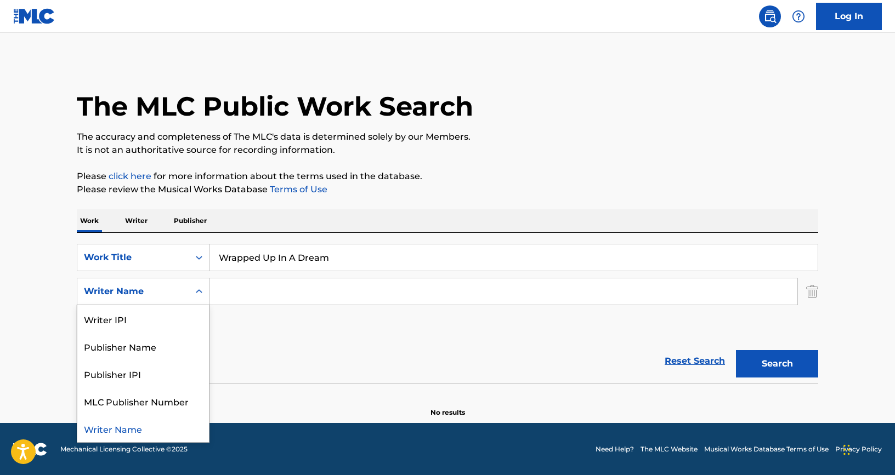  What do you see at coordinates (275, 106) in the screenshot?
I see `h1: The MLC Public Work Search` at bounding box center [275, 106].